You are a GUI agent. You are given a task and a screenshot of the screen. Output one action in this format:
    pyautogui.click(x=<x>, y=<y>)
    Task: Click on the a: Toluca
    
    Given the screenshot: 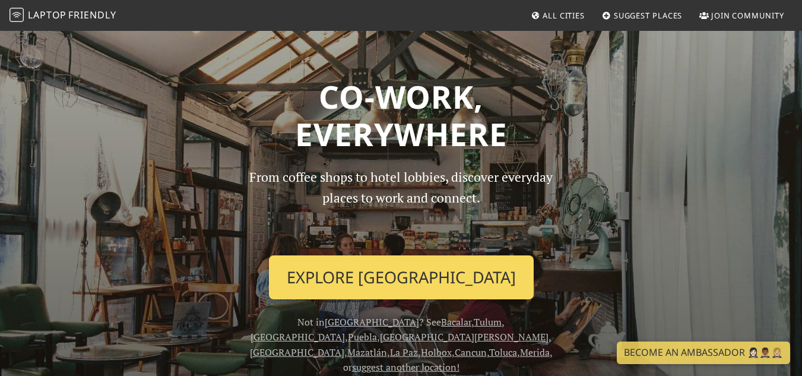 What is the action you would take?
    pyautogui.click(x=503, y=352)
    